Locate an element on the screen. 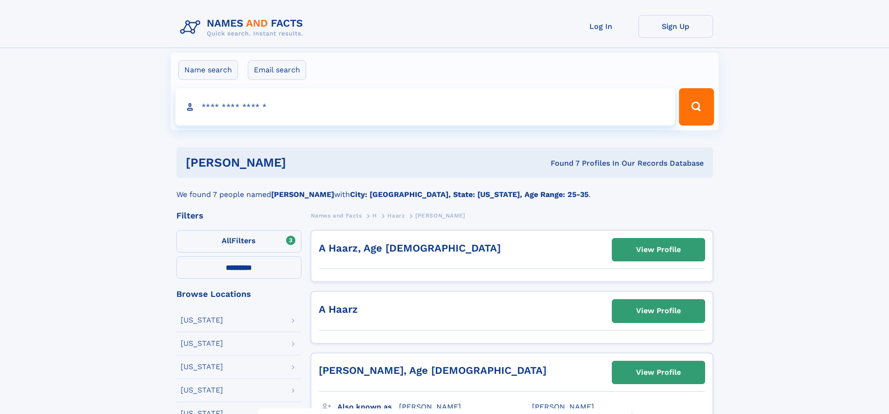  div: Filters is located at coordinates (239, 216).